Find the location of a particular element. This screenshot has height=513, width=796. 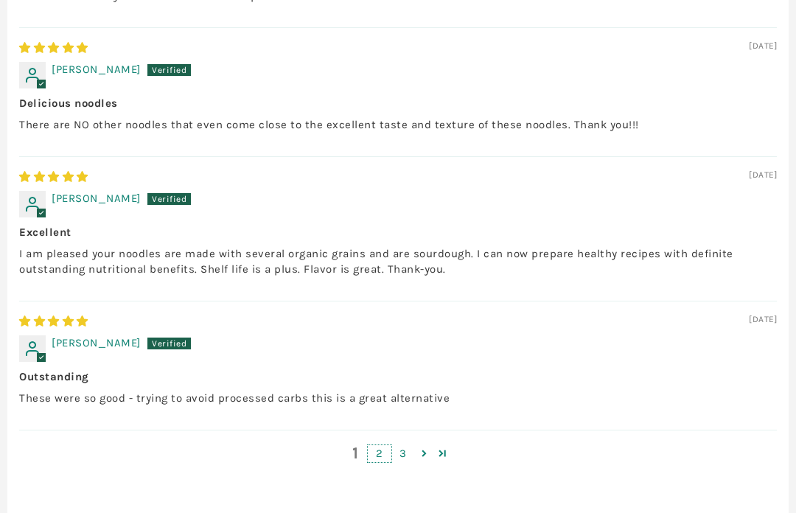

p: There are NO other noodles that even come close to the excellent taste and texture of these noodl... is located at coordinates (398, 125).